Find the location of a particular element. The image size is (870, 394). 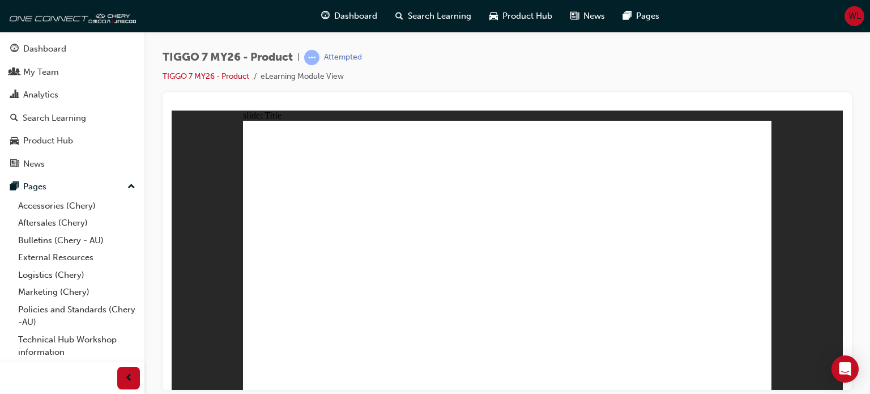

span: Search Learning is located at coordinates (440, 16).